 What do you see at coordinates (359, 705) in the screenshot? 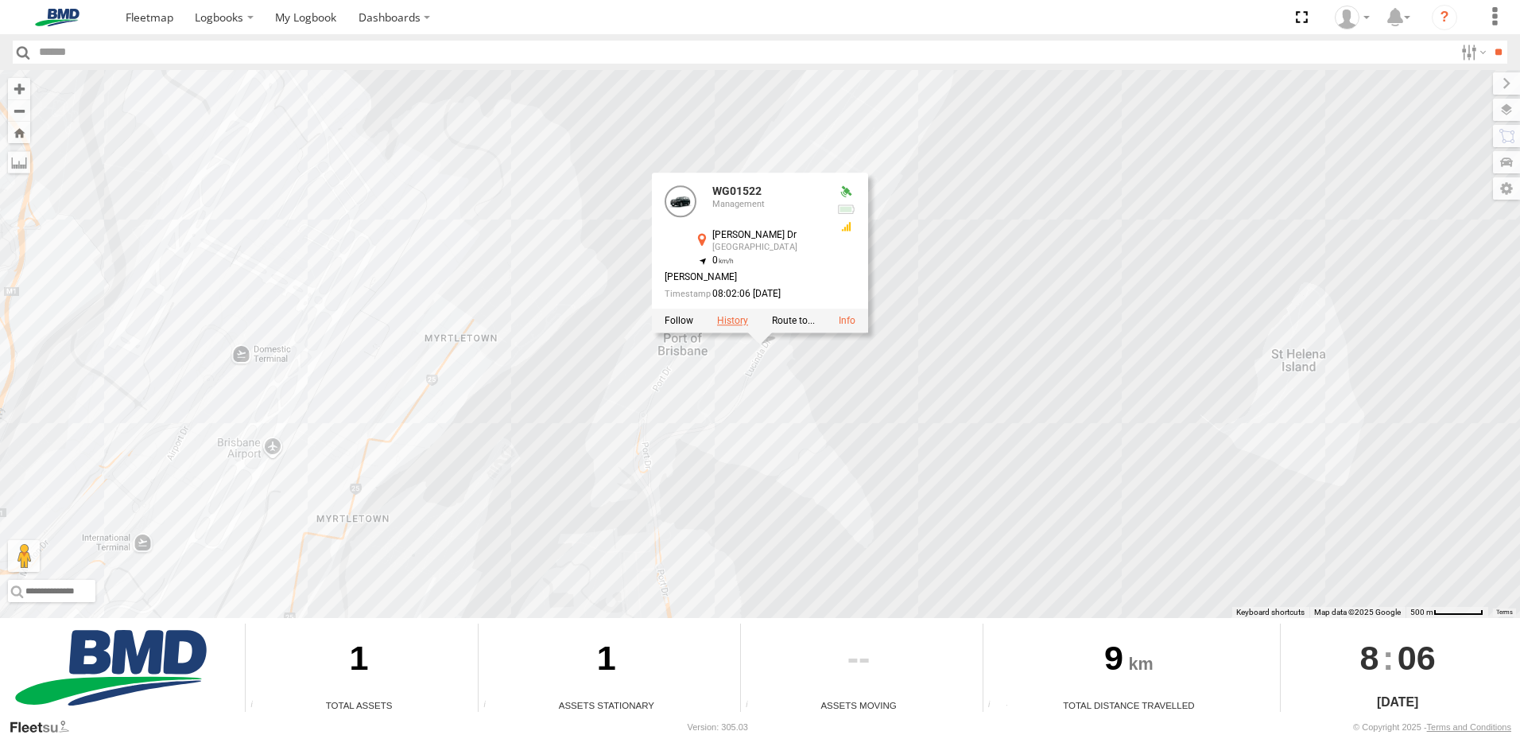
I see `div: Total Assets` at bounding box center [359, 705].